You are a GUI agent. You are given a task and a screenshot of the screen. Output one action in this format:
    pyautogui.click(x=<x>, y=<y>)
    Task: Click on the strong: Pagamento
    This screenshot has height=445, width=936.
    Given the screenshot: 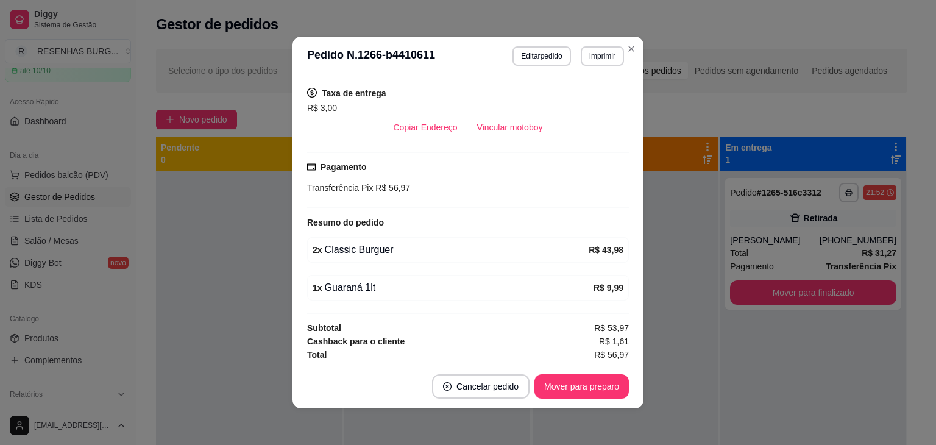 What is the action you would take?
    pyautogui.click(x=343, y=167)
    